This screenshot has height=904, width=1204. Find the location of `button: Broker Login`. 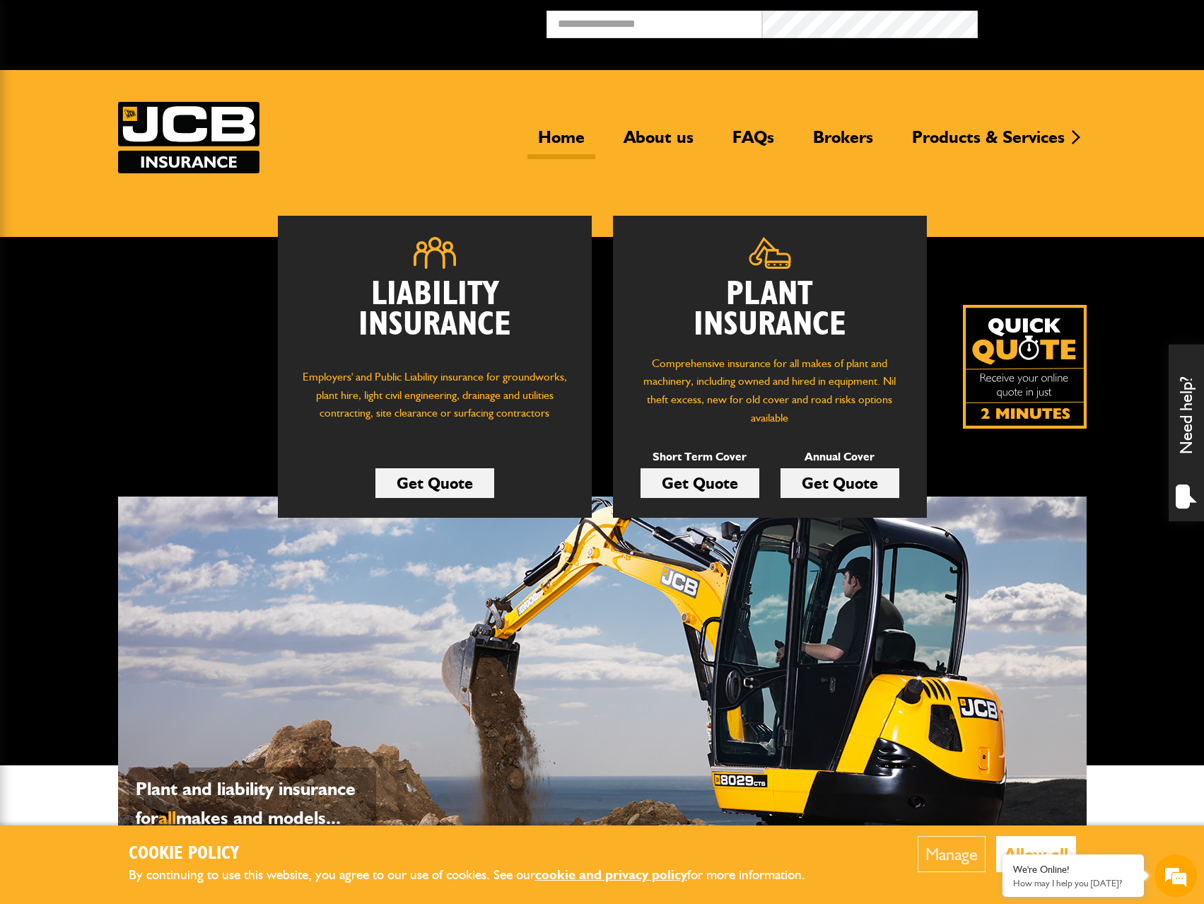

button: Broker Login is located at coordinates (1086, 21).